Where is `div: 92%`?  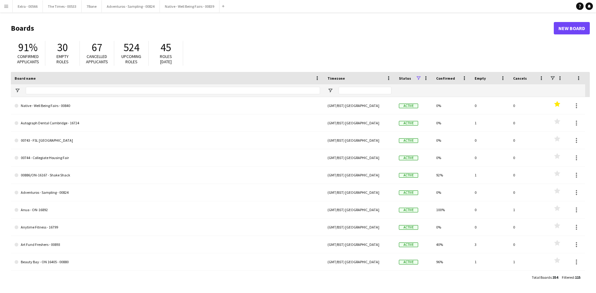
div: 92% is located at coordinates (451, 175).